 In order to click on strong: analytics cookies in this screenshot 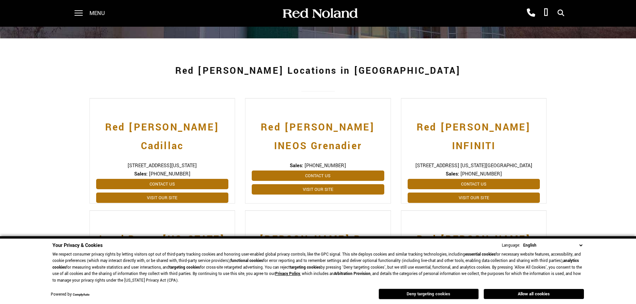, I will do `click(316, 264)`.